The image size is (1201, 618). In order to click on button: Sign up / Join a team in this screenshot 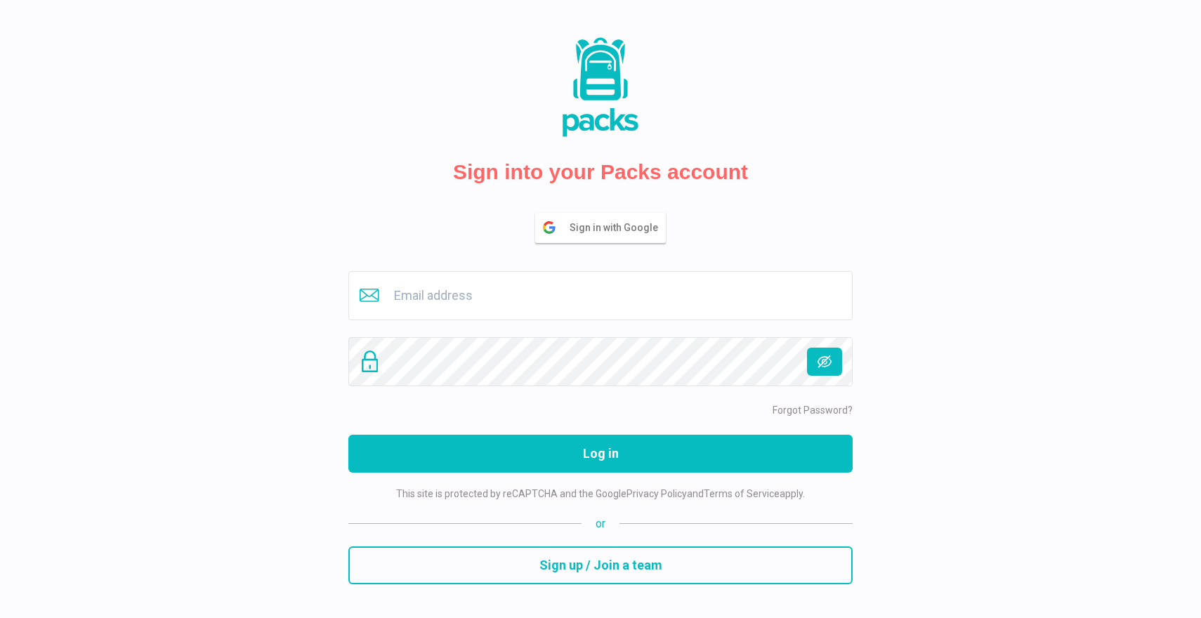, I will do `click(600, 565)`.